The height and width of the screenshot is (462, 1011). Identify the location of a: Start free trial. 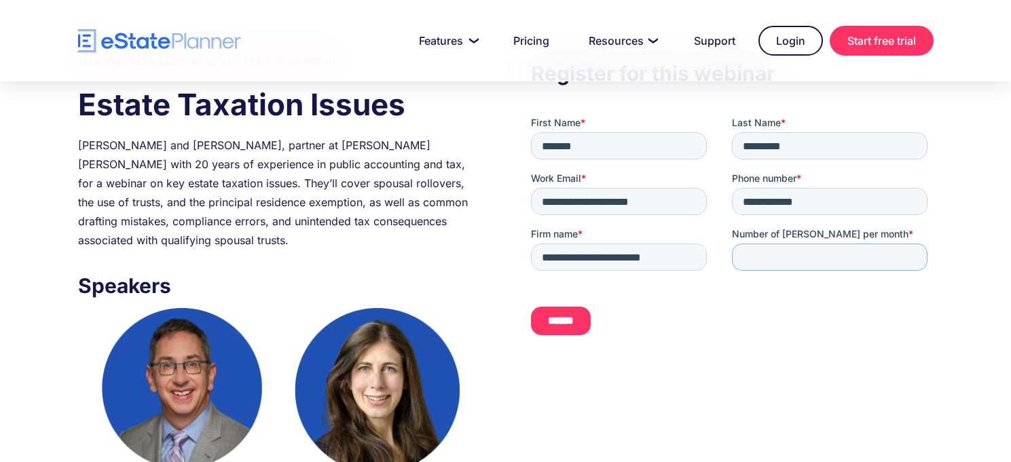
(881, 41).